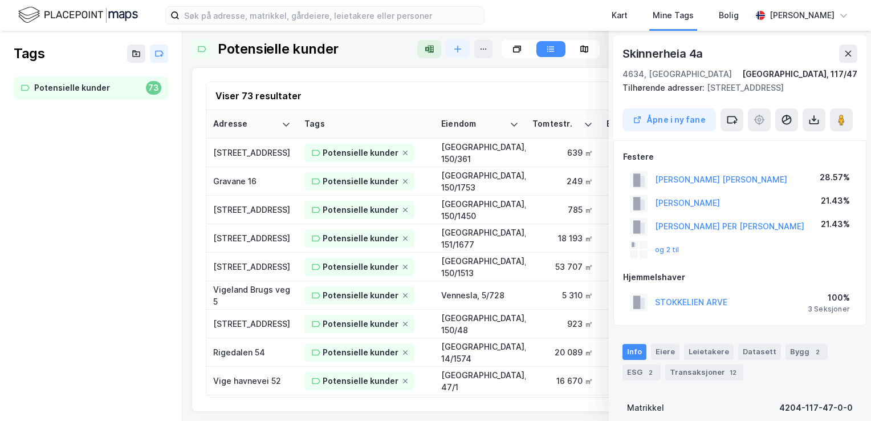 This screenshot has width=871, height=421. I want to click on div: Matrikkel, so click(645, 407).